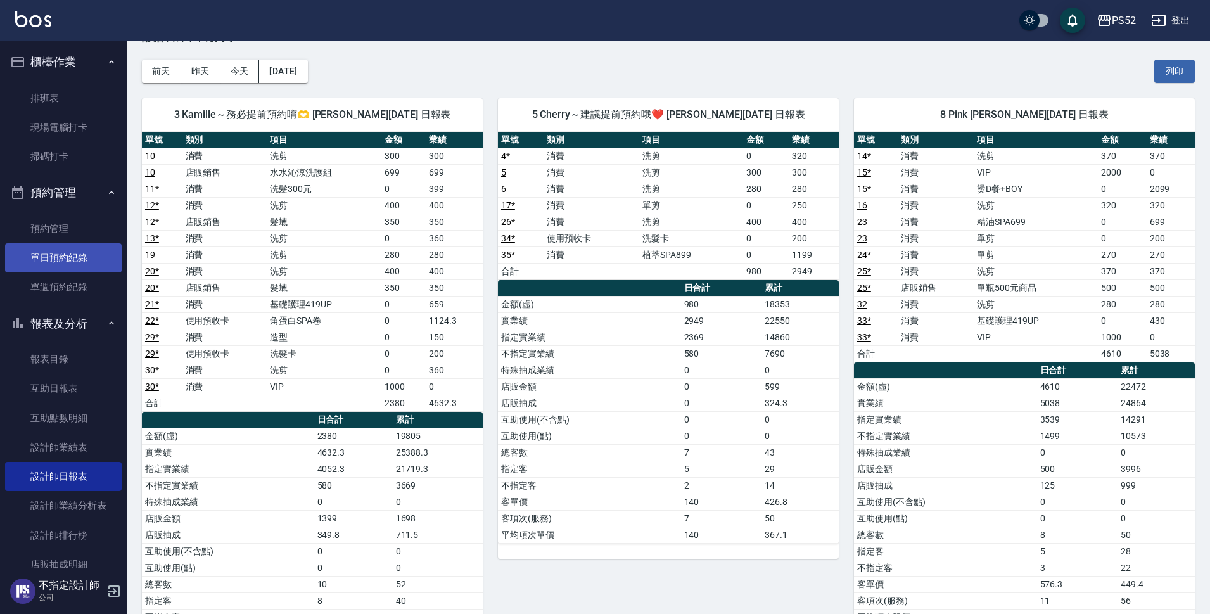  Describe the element at coordinates (800, 518) in the screenshot. I see `td: 50` at that location.